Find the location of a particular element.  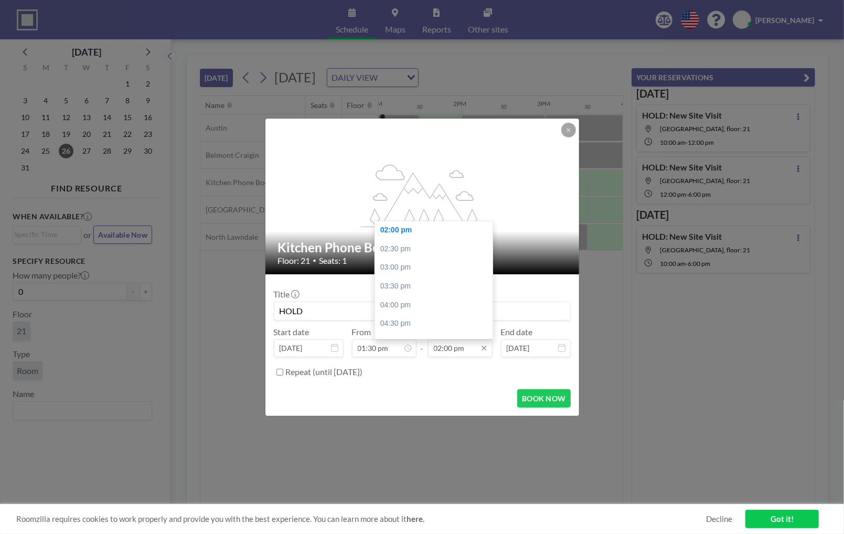

div: 03:30 pm is located at coordinates (437, 287).